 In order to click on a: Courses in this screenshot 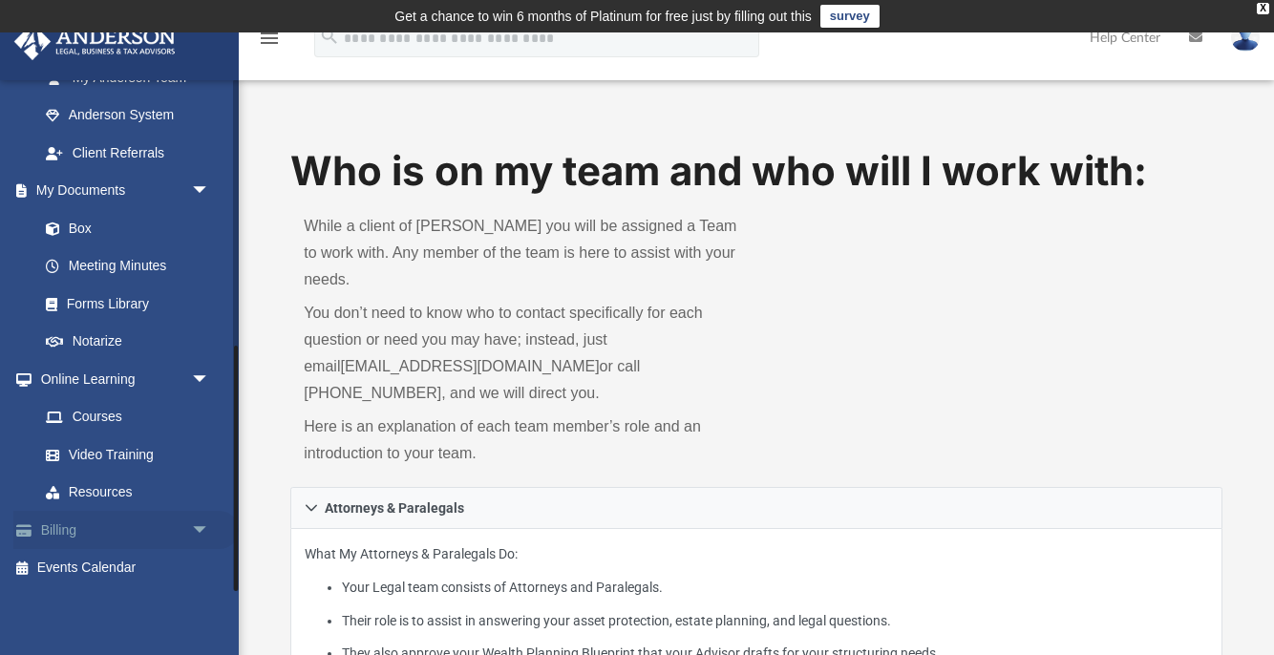, I will do `click(128, 417)`.